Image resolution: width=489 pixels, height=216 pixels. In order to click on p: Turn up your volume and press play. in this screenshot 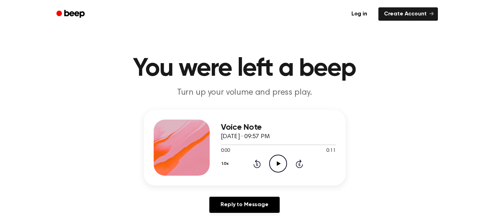, I will do `click(245, 92)`.